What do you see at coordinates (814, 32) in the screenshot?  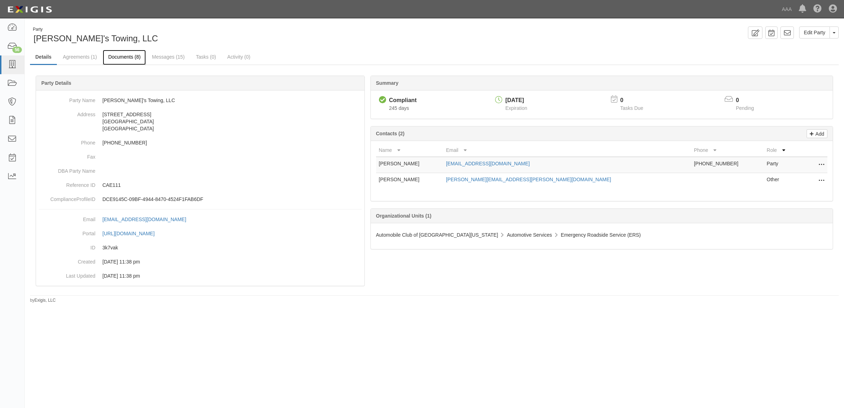 I see `a: Edit Party` at bounding box center [814, 32].